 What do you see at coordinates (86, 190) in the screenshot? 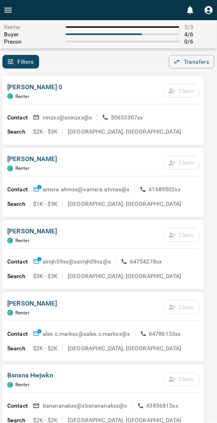
I see `p: amxra.ahmxx@x amxra.ahmxx@x` at bounding box center [86, 190].